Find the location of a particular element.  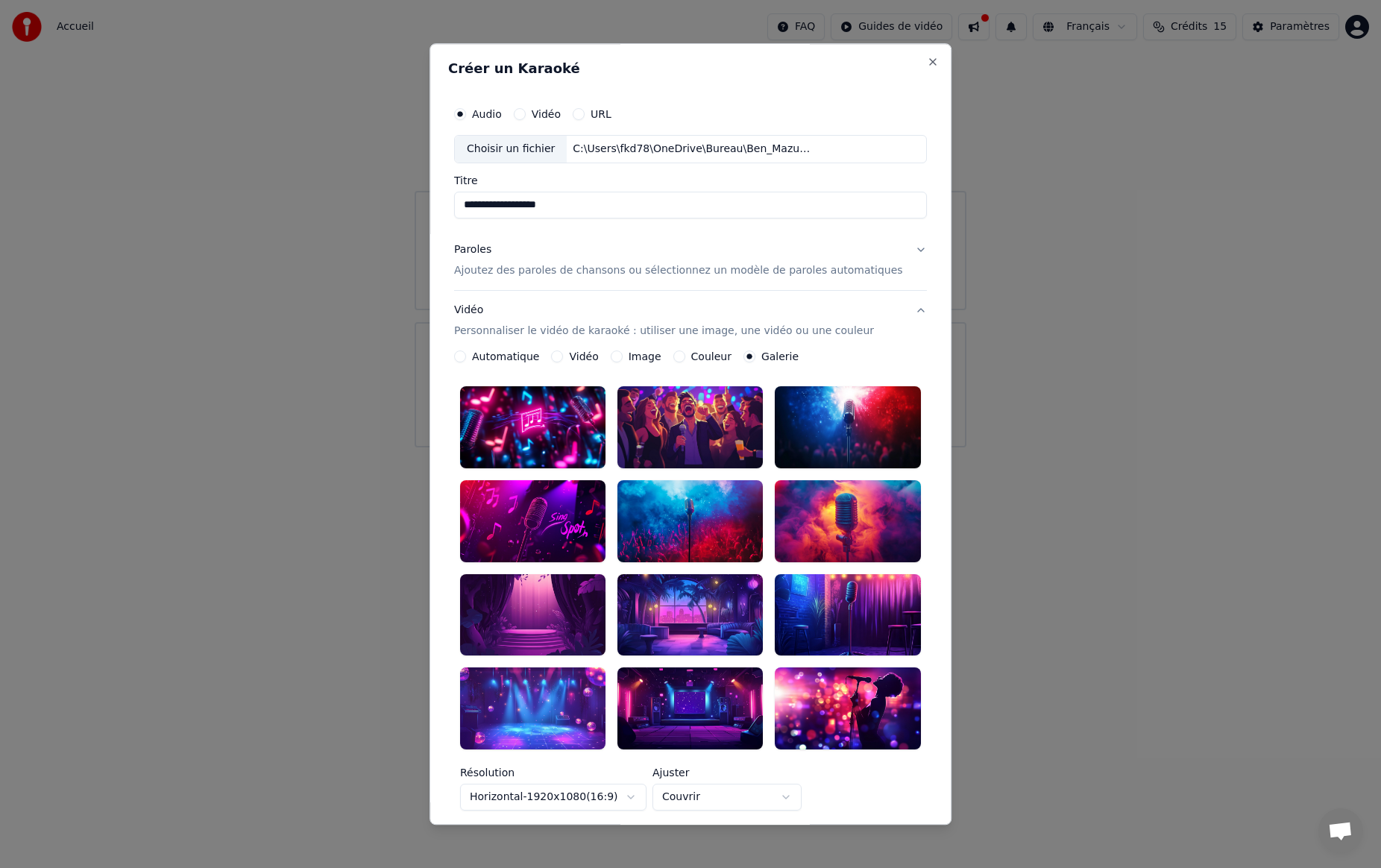

div: C:\Users\fkd78\OneDrive\Bureau\Ben_Mazue_Concert_2025\1_Medias\05-La mer est calme.WAV is located at coordinates (695, 149).